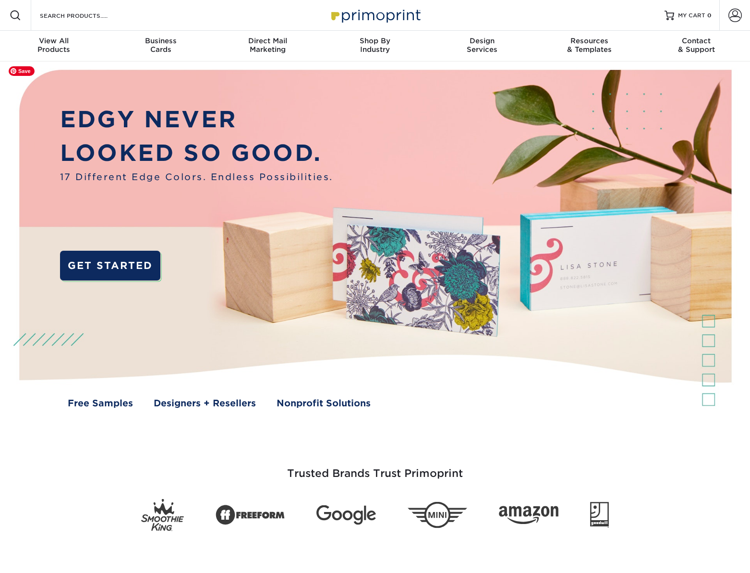  I want to click on div: & Templates, so click(589, 45).